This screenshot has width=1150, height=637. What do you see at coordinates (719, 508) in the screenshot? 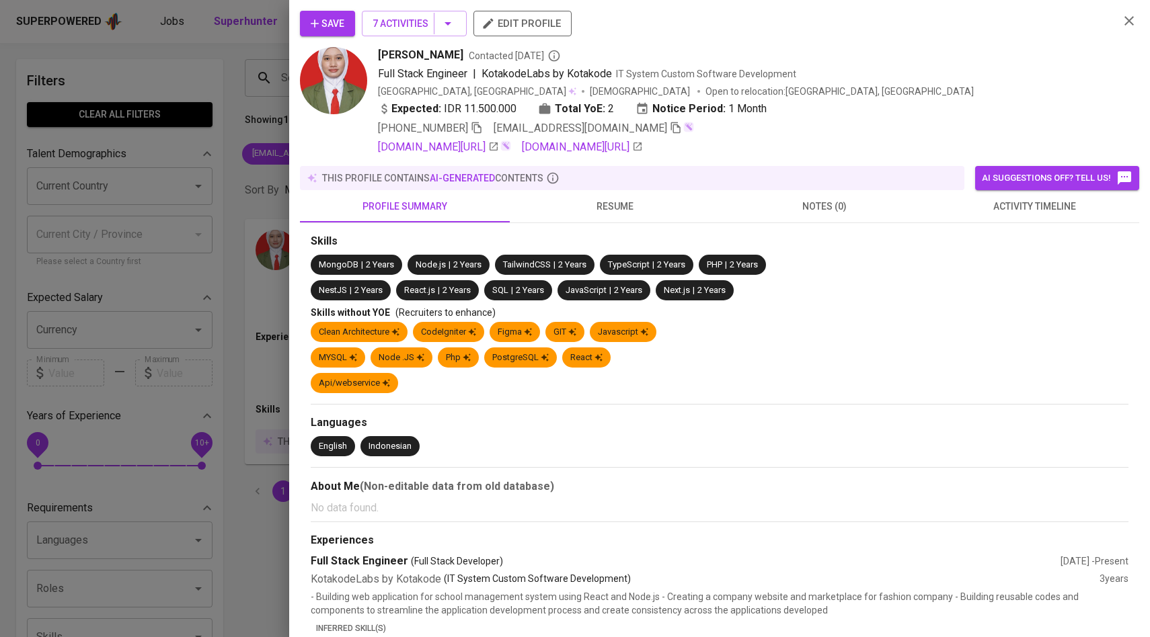
I see `p: No data found.` at bounding box center [719, 508].